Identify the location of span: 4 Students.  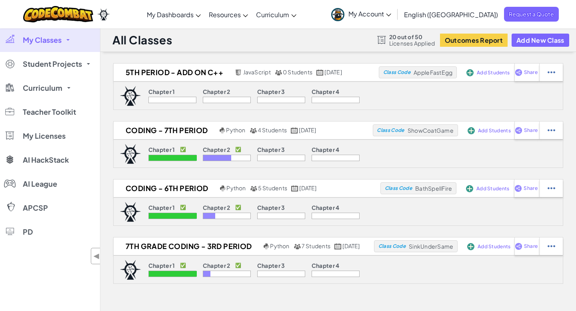
(272, 130).